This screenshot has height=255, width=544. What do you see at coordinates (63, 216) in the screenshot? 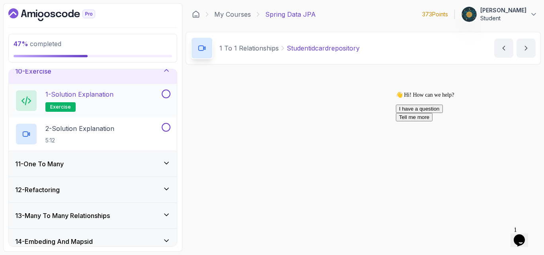
I see `h3: 13 - Many To Many Relationships` at bounding box center [63, 216].